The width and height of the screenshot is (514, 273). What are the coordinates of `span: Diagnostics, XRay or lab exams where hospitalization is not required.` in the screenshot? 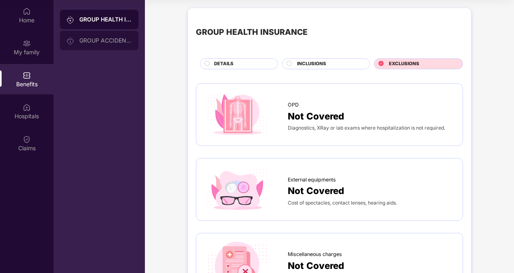 It's located at (367, 128).